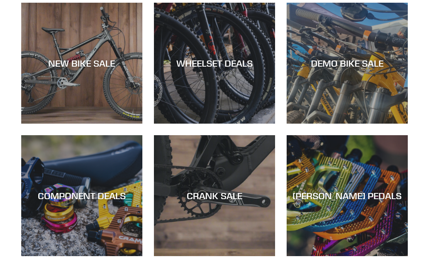 The height and width of the screenshot is (275, 429). I want to click on a: COMPONENT DEALS, so click(82, 196).